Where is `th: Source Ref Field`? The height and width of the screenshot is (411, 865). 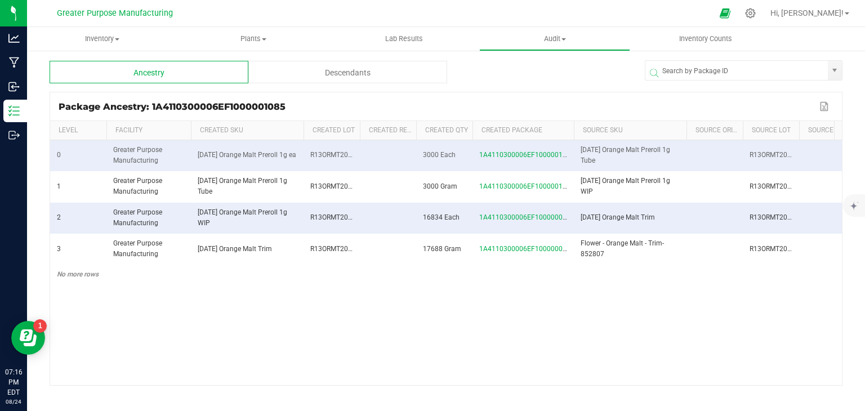 th: Source Ref Field is located at coordinates (828, 131).